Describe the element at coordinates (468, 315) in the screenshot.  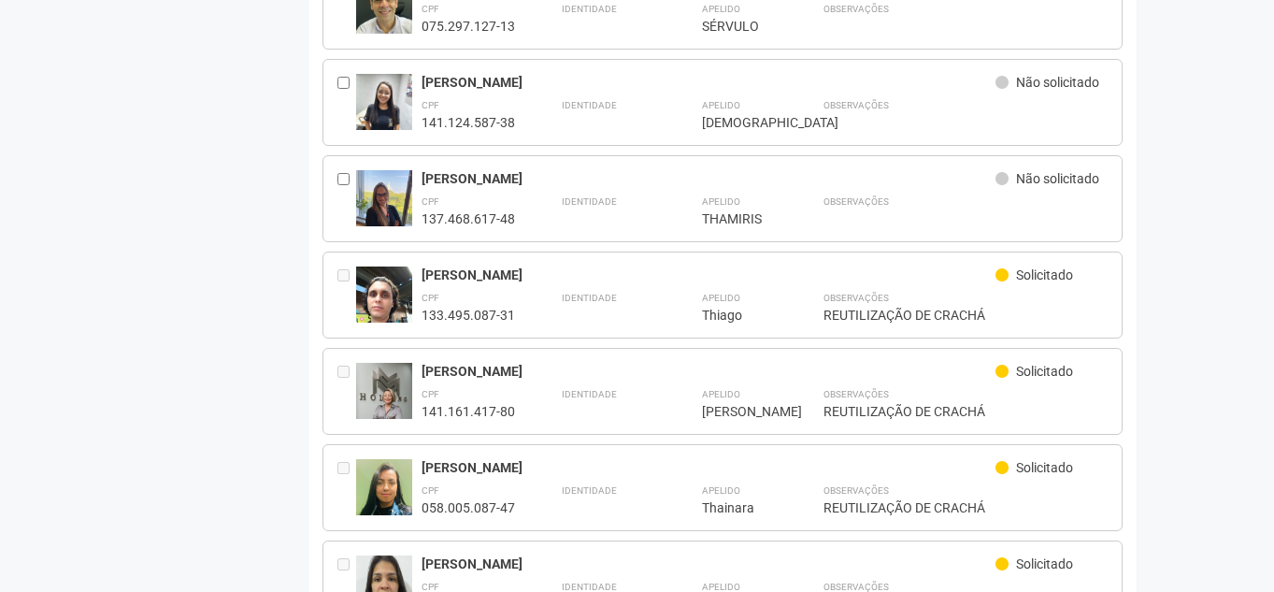
I see `div: 133.495.087-31` at that location.